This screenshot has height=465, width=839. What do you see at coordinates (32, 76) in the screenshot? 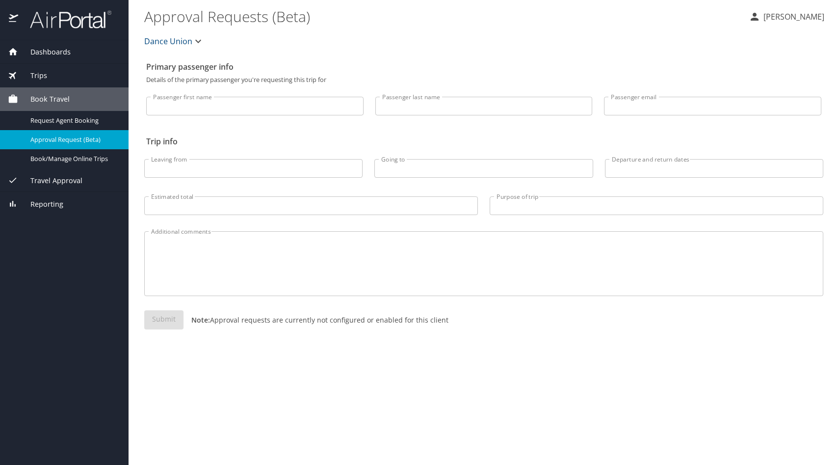
I see `span: Trips` at bounding box center [32, 76].